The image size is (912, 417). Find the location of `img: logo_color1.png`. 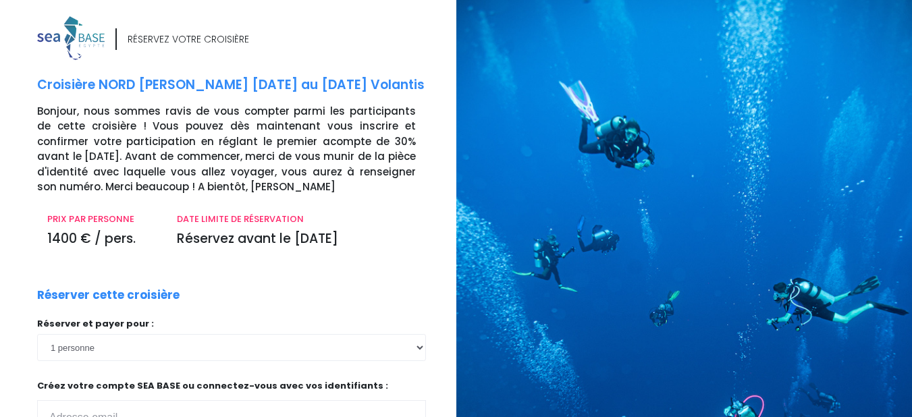

img: logo_color1.png is located at coordinates (71, 38).